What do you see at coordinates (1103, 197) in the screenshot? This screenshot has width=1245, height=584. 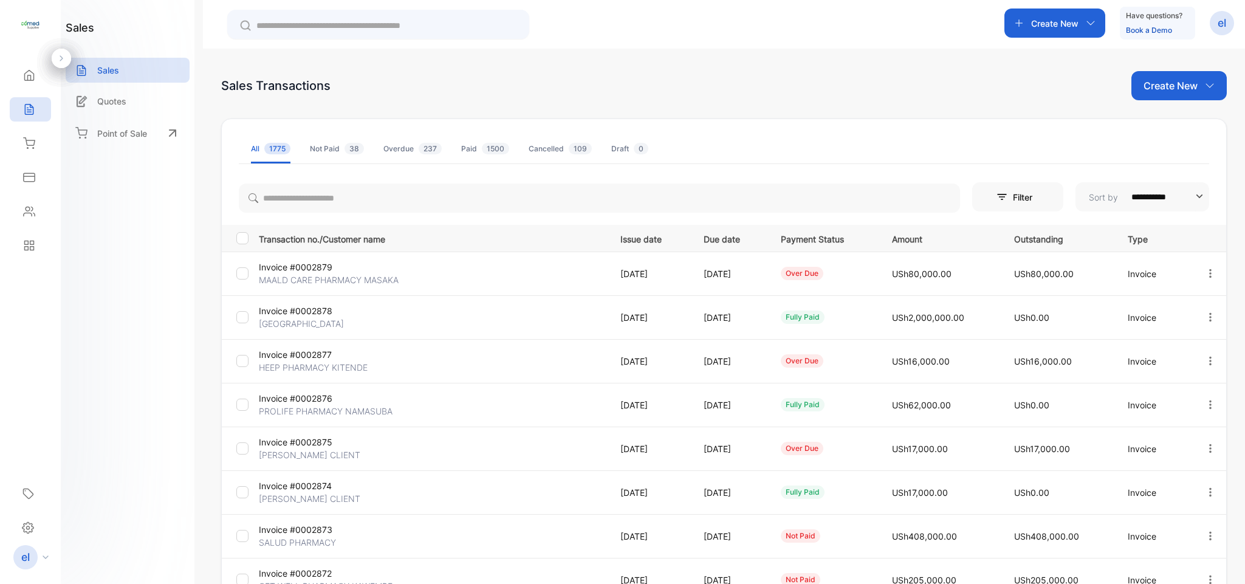 I see `p: Sort by` at bounding box center [1103, 197].